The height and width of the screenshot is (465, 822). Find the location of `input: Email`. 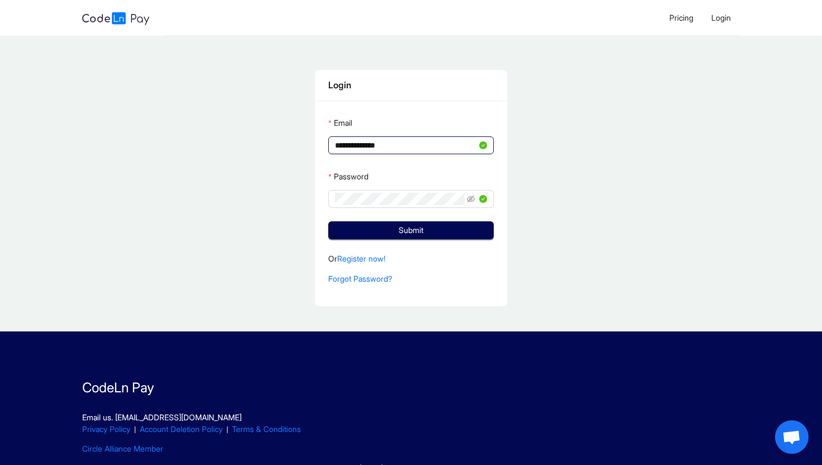

input: Email is located at coordinates (405, 145).